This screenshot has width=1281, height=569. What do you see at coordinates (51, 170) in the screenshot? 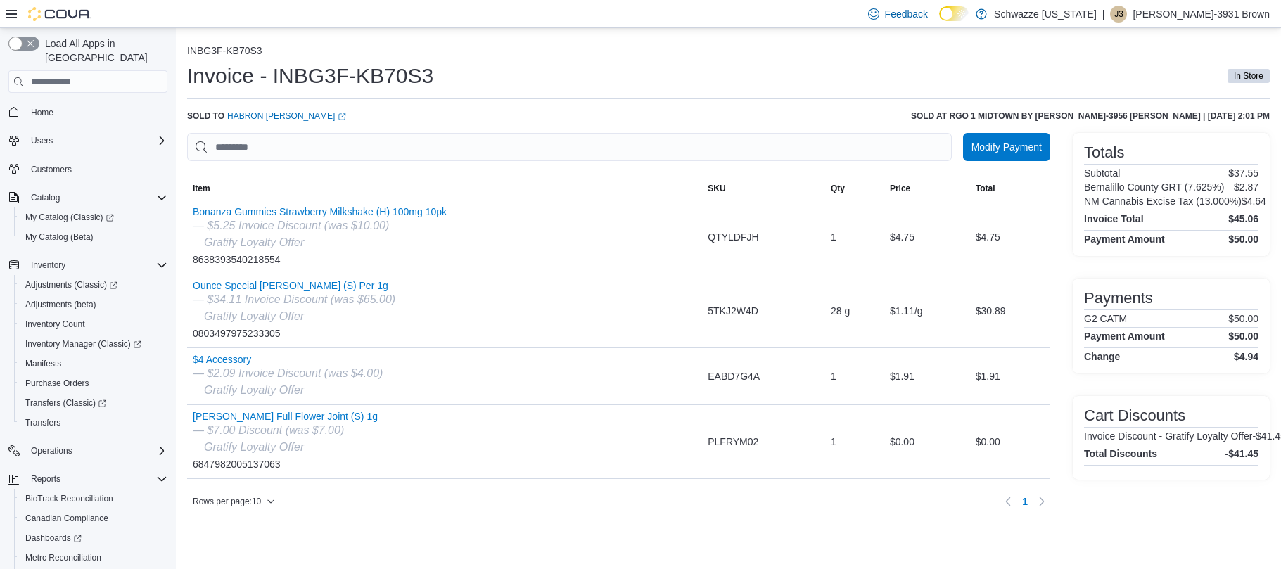
I see `a: Customers` at bounding box center [51, 170].